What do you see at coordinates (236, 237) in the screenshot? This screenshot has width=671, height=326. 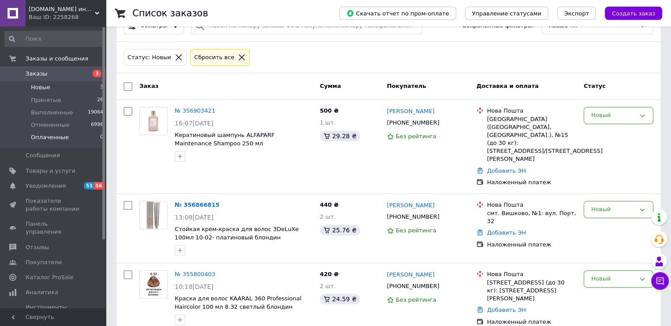 I see `span: Стойкая крем-краска для волос 3DeLuXe 100мл 10-02- платиновый блондин жемчужный` at bounding box center [236, 237].